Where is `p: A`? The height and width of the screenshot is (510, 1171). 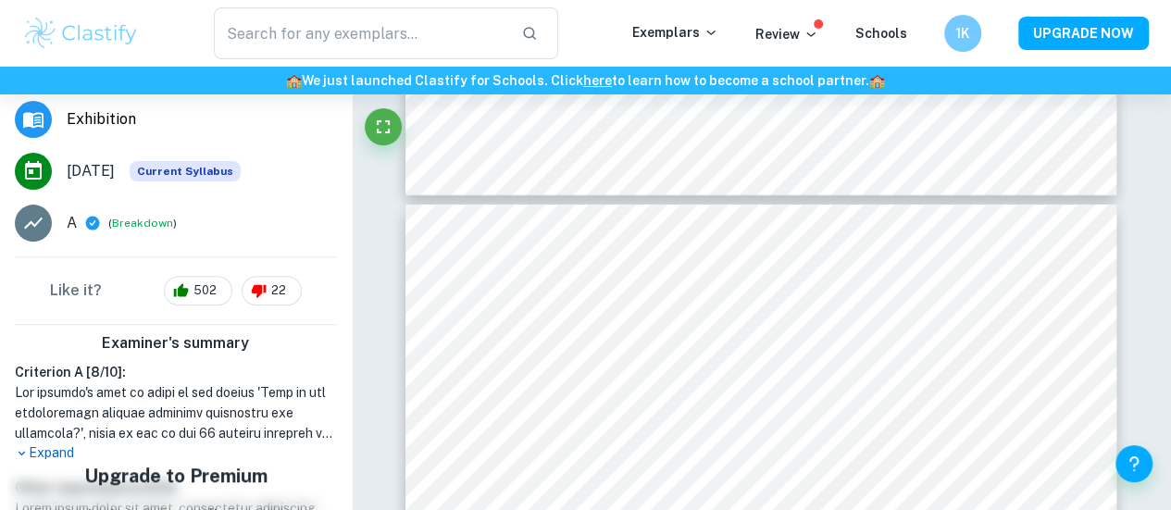 p: A is located at coordinates (71, 223).